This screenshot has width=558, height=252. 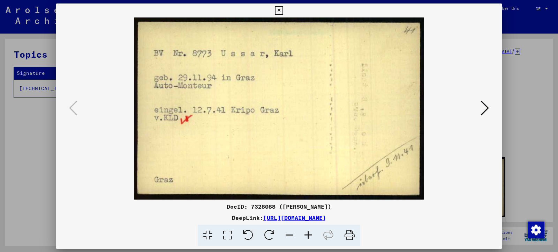 What do you see at coordinates (279, 217) in the screenshot?
I see `div: DeepLink:` at bounding box center [279, 217].